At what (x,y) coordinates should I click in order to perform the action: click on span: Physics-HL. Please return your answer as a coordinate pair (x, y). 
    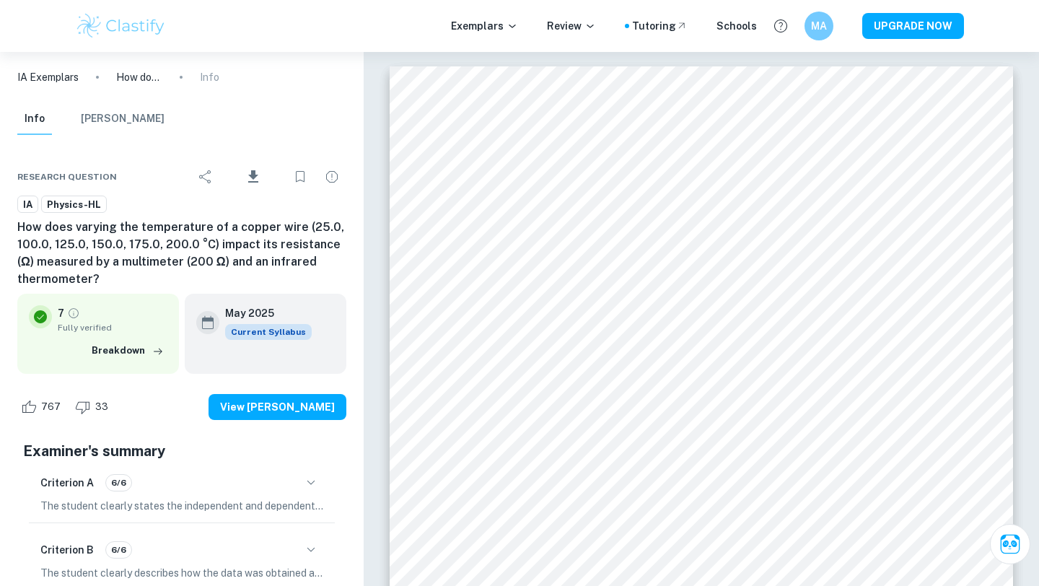
    Looking at the image, I should click on (74, 205).